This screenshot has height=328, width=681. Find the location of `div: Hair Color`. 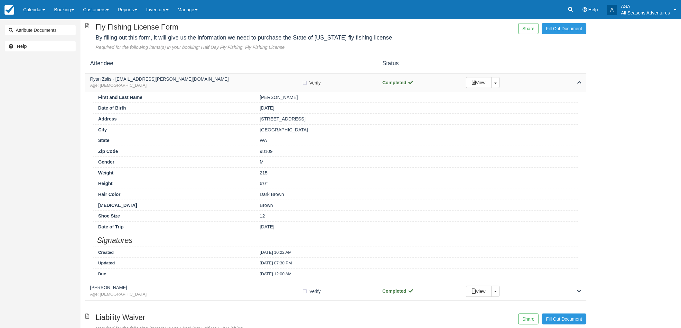

div: Hair Color is located at coordinates (174, 195).